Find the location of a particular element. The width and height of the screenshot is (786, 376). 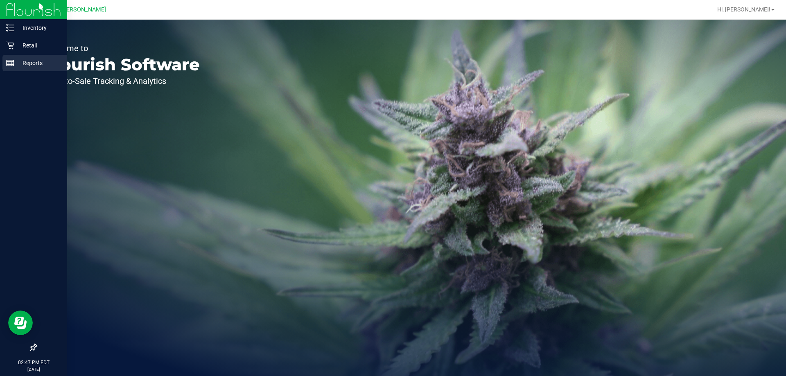

inline-svg: Reports is located at coordinates (10, 63).